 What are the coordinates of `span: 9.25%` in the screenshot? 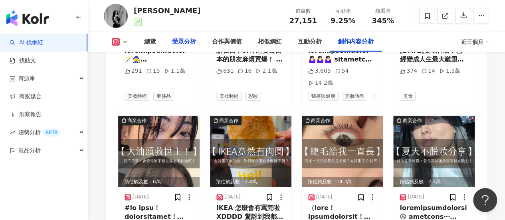 It's located at (343, 21).